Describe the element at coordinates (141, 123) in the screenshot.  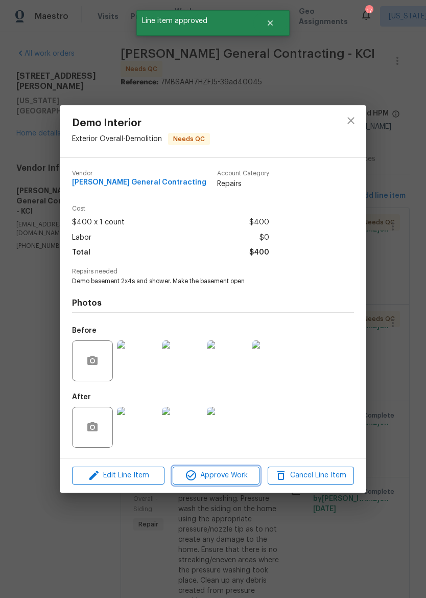
I see `span: Demo Interior` at that location.